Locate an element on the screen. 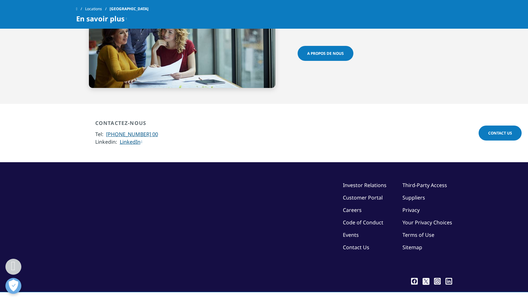  a: Privacy is located at coordinates (411, 210).